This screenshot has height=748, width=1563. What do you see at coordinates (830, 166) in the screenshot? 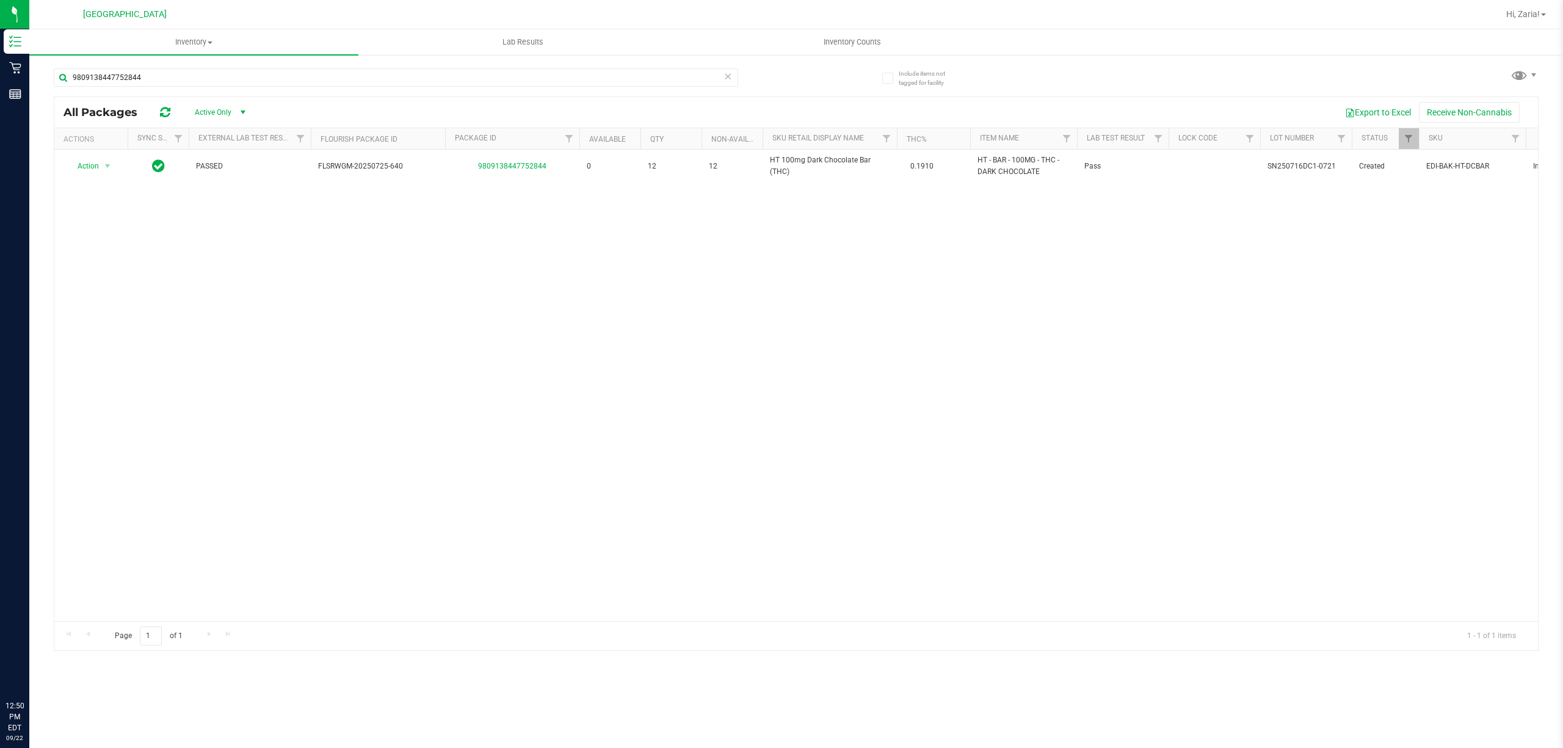
I see `span: HT 100mg Dark Chocolate Bar (THC)` at bounding box center [830, 166].